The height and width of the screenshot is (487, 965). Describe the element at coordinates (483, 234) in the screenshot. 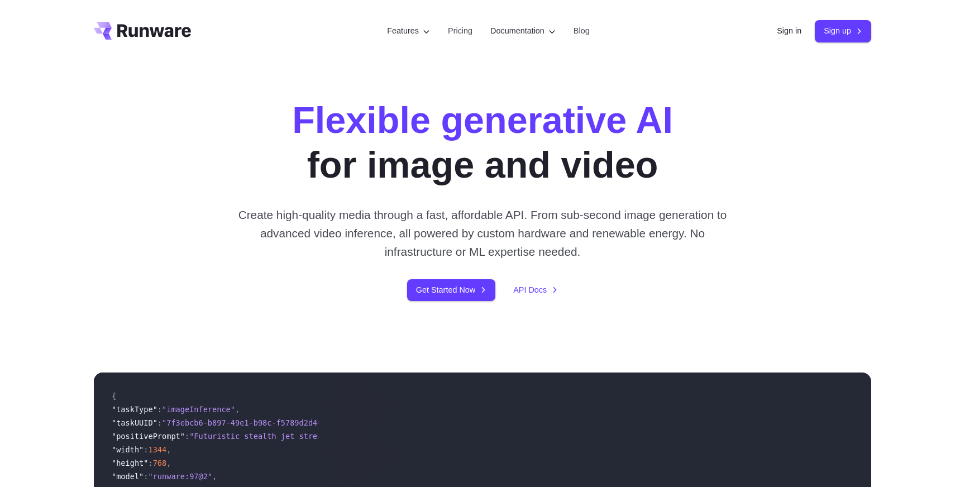

I see `p: Create high-quality media through a fast, affordable API. From sub-second image generation to adv...` at that location.